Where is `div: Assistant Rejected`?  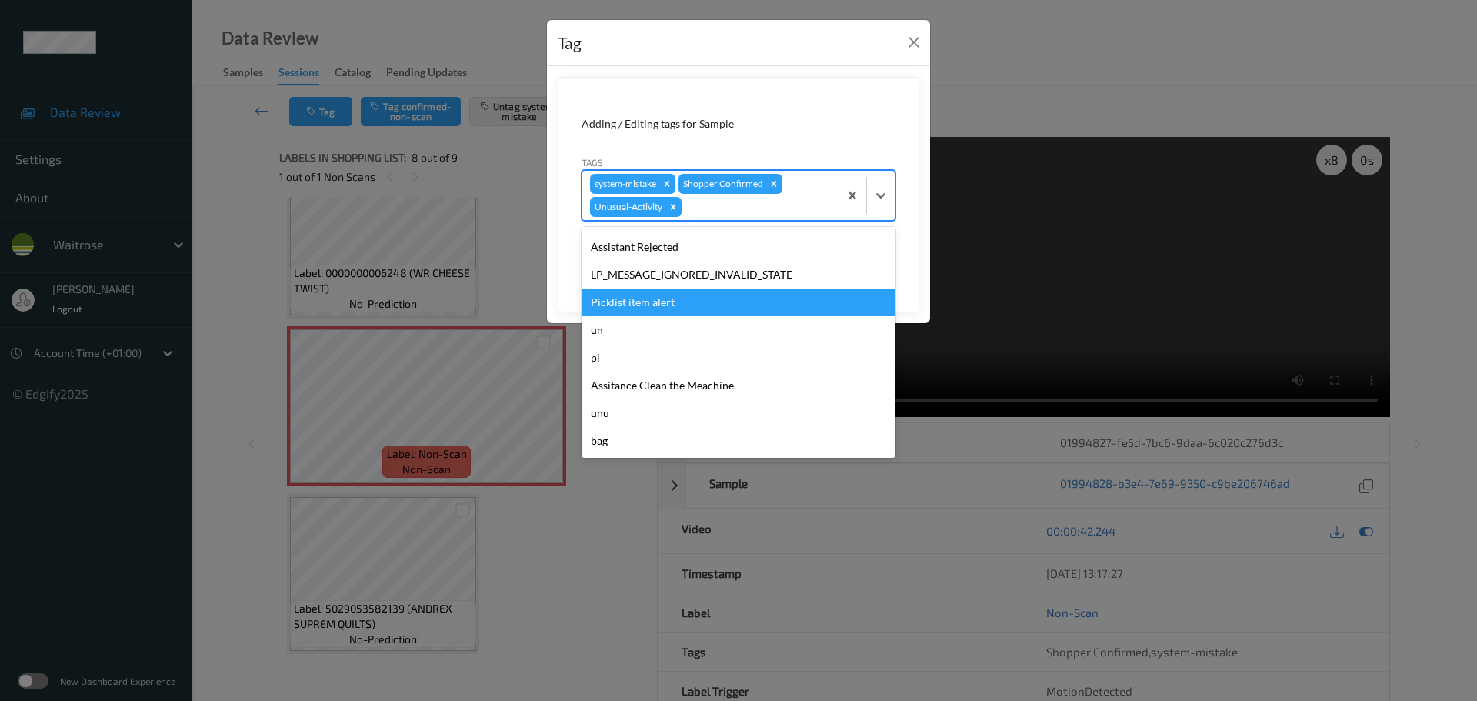
div: Assistant Rejected is located at coordinates (739, 247).